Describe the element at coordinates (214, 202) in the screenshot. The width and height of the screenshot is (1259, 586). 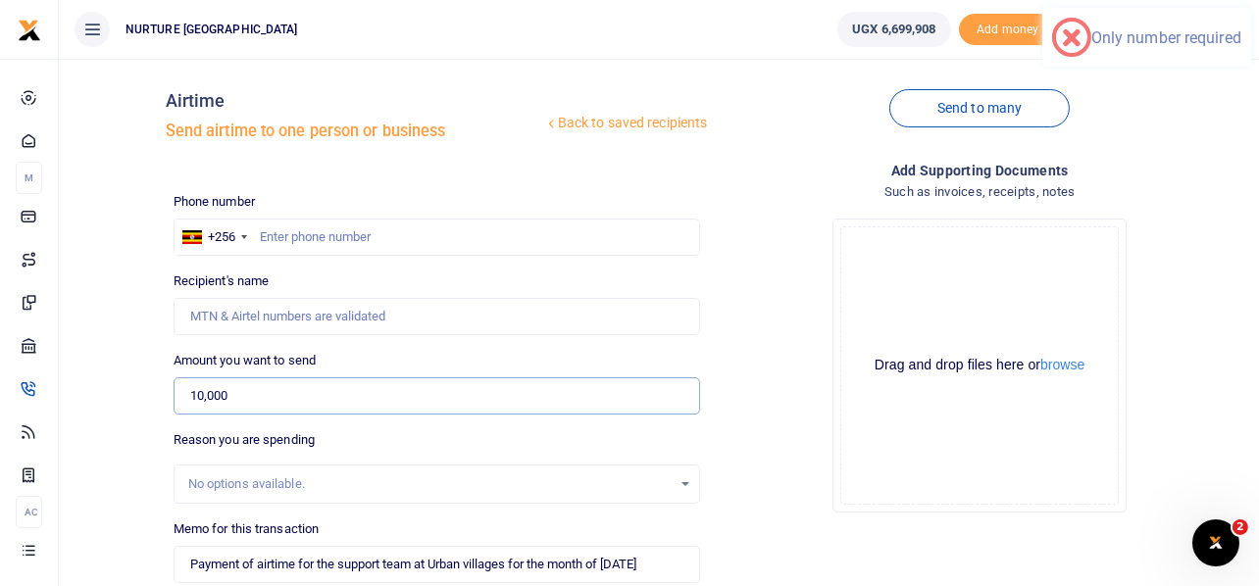
I see `label: Phone number` at that location.